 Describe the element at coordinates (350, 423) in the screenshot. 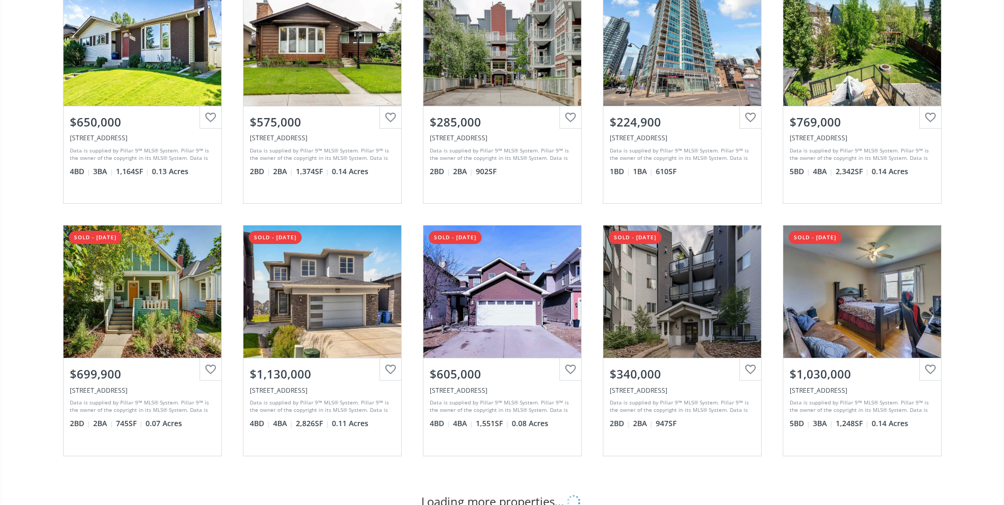

I see `span: 0.11 Acres` at that location.